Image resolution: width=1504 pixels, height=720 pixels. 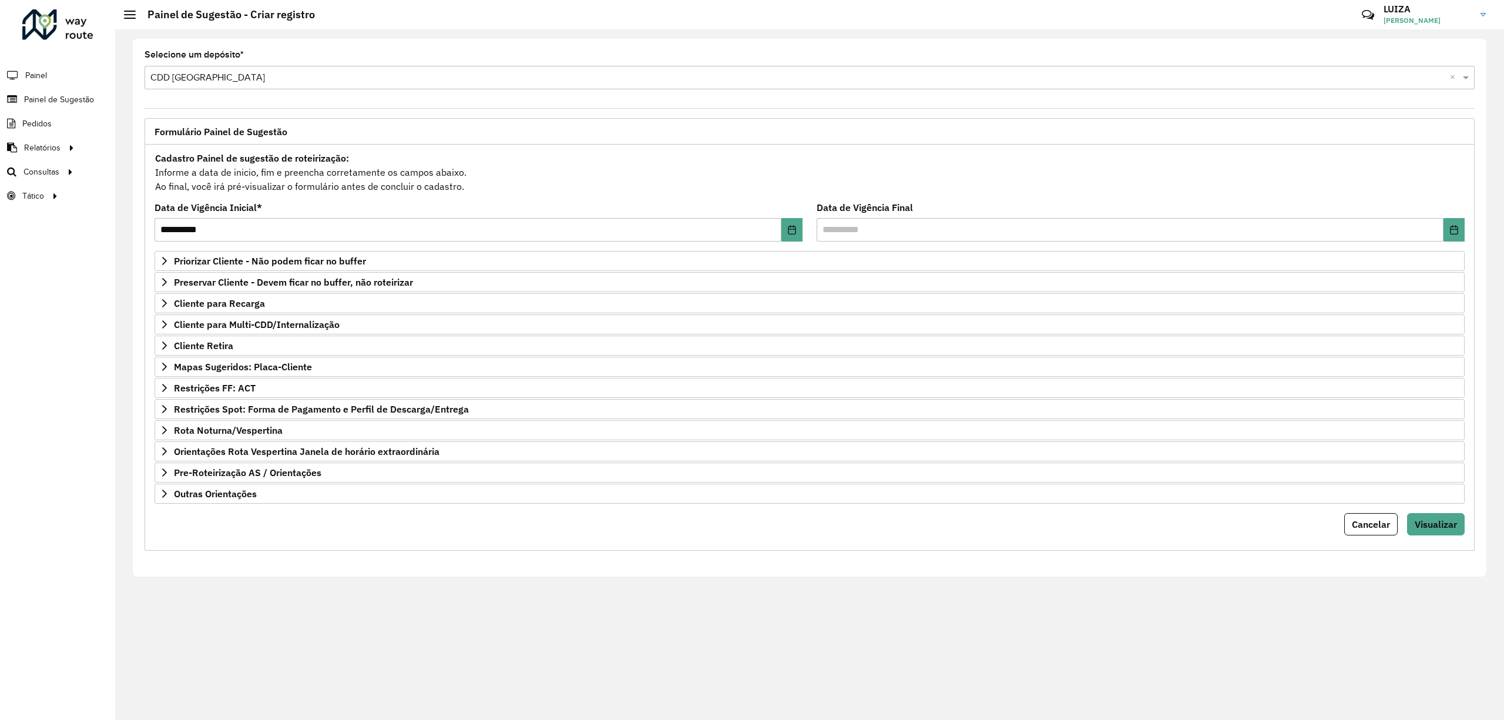 What do you see at coordinates (1436, 524) in the screenshot?
I see `button: Visualizar` at bounding box center [1436, 524].